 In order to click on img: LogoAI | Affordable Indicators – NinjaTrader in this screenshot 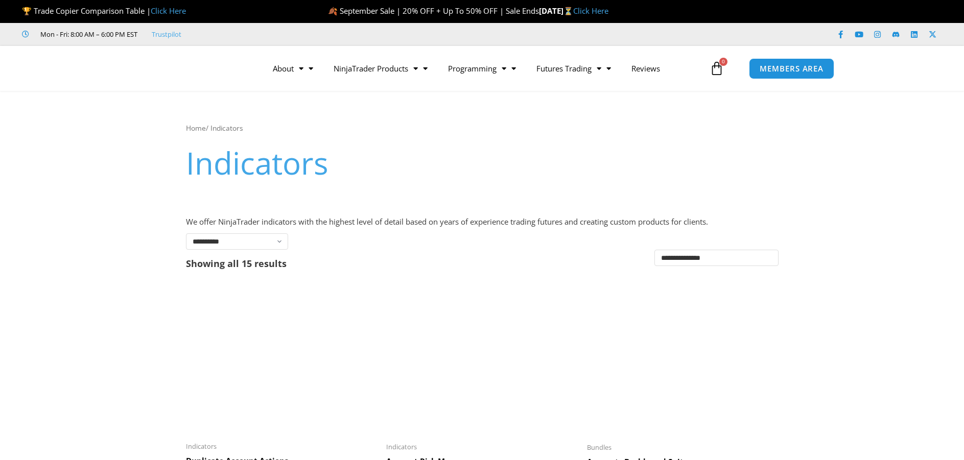, I will do `click(171, 68)`.